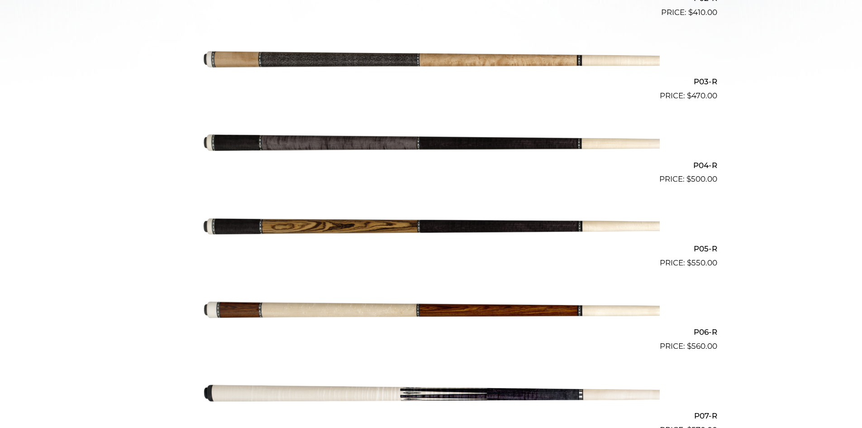 The image size is (862, 428). I want to click on bdi: 550.00, so click(702, 262).